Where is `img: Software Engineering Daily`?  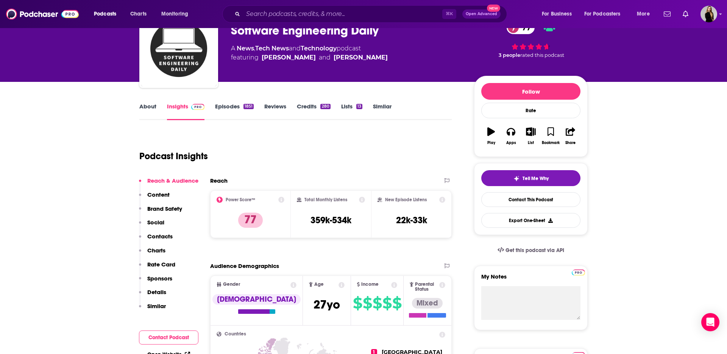 img: Software Engineering Daily is located at coordinates (179, 48).